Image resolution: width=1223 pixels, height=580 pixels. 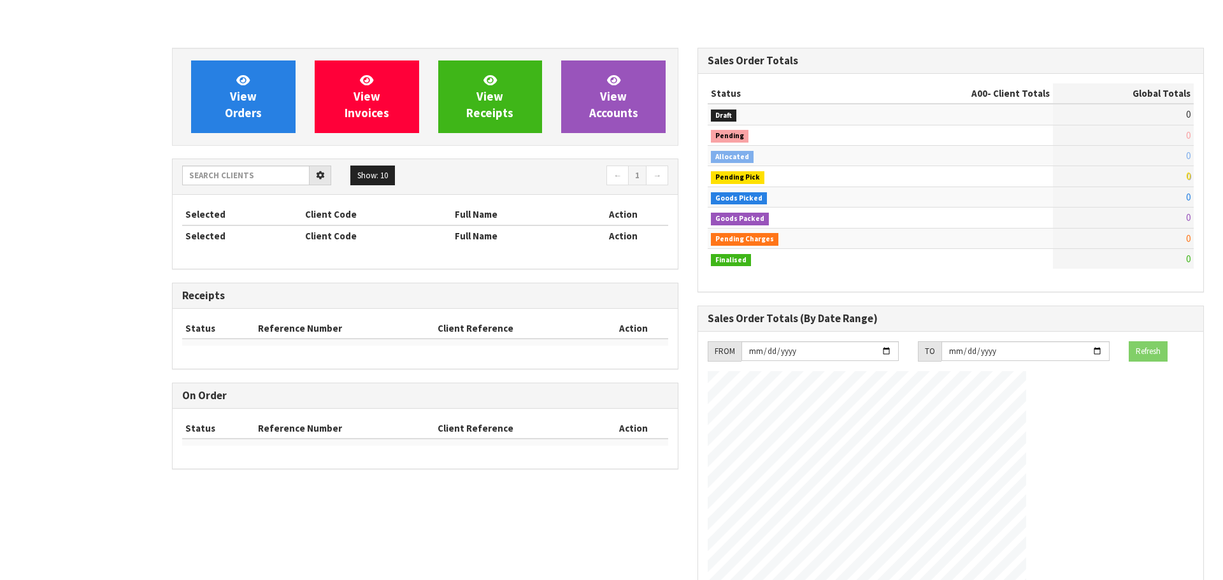 I want to click on span: Pending, so click(x=729, y=136).